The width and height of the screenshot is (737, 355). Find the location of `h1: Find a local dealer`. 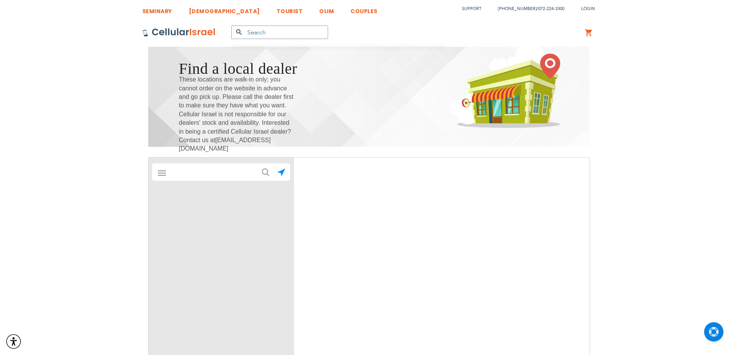

h1: Find a local dealer is located at coordinates (238, 68).